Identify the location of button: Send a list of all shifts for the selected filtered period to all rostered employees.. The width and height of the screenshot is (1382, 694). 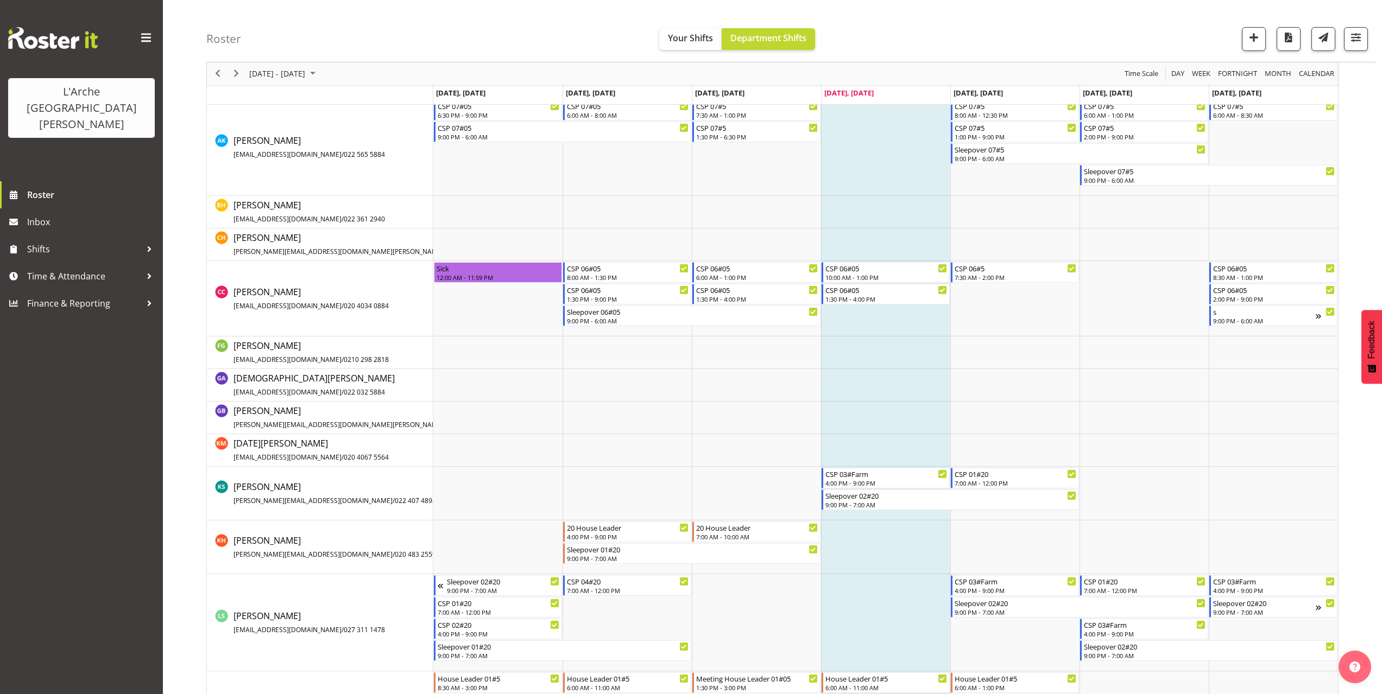
(1323, 39).